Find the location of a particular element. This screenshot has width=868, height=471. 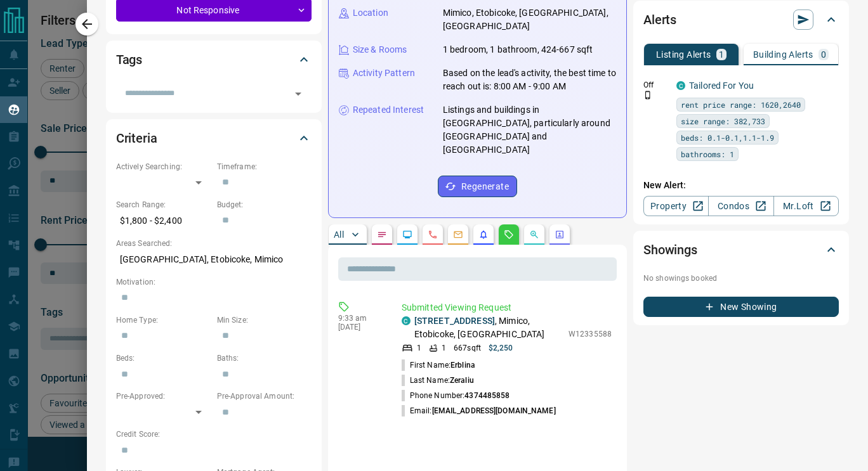

p: Email: is located at coordinates (478, 411).